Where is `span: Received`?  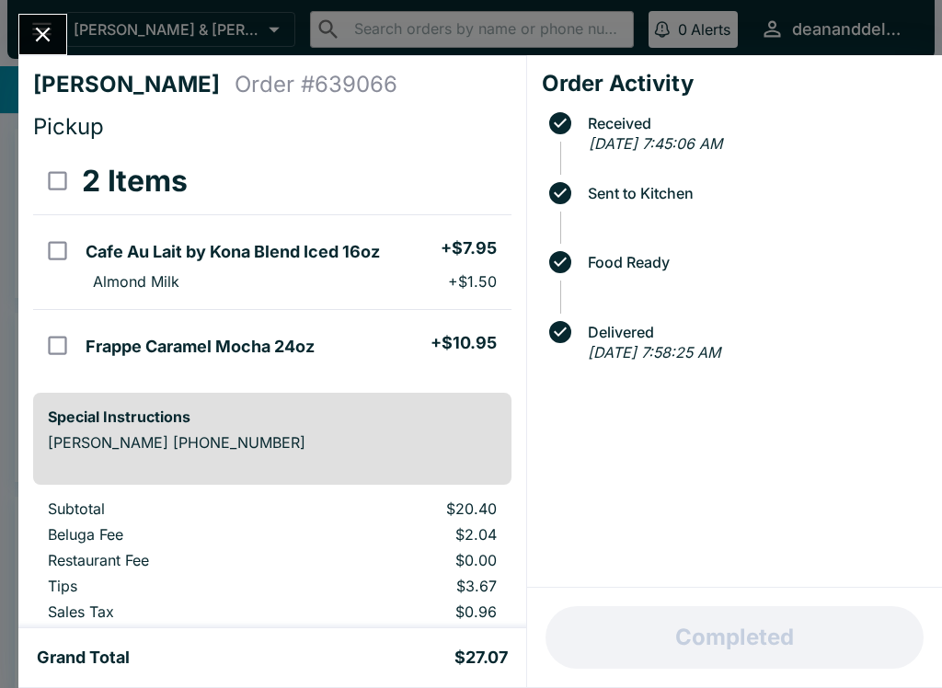 span: Received is located at coordinates (753, 123).